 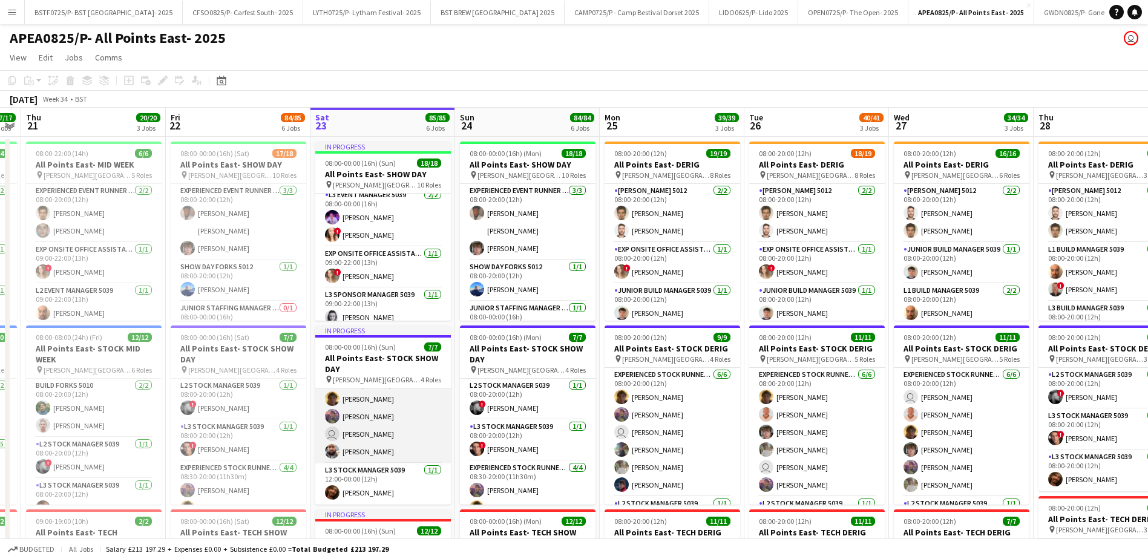 I want to click on span: 08:00-00:00 (16h) (Mon), so click(x=505, y=521).